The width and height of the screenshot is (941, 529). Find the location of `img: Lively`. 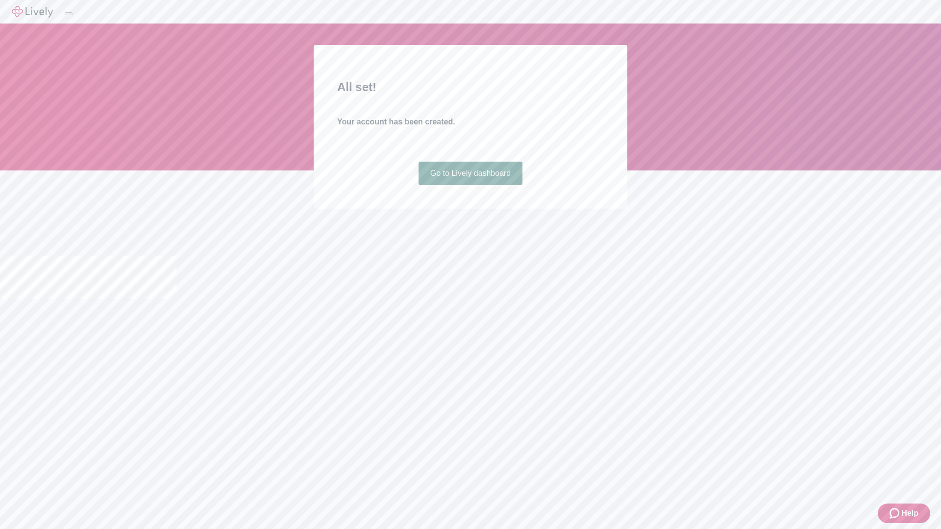

img: Lively is located at coordinates (32, 12).